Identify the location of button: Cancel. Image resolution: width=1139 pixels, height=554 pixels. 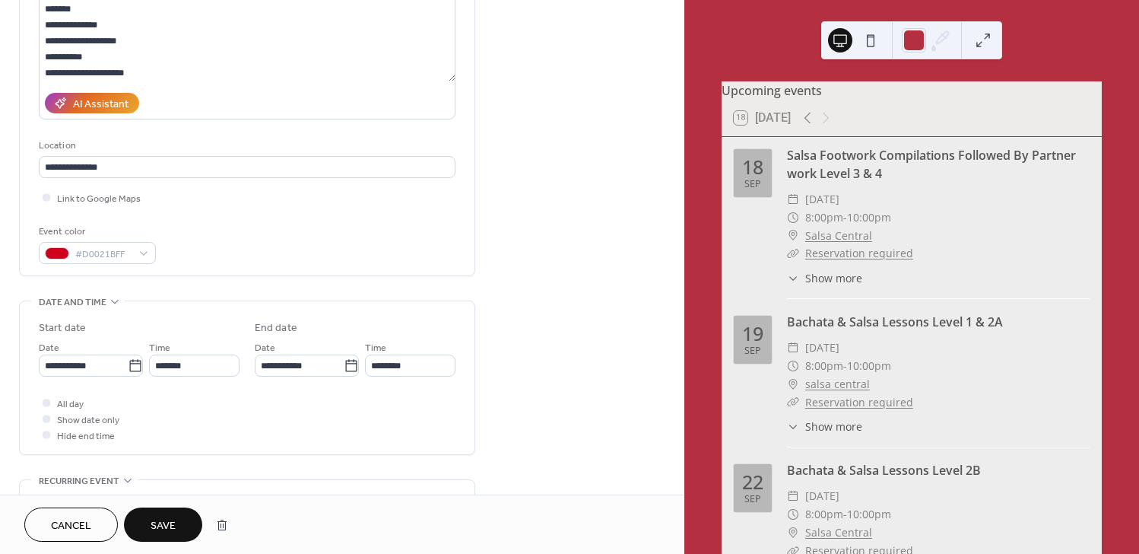
(71, 524).